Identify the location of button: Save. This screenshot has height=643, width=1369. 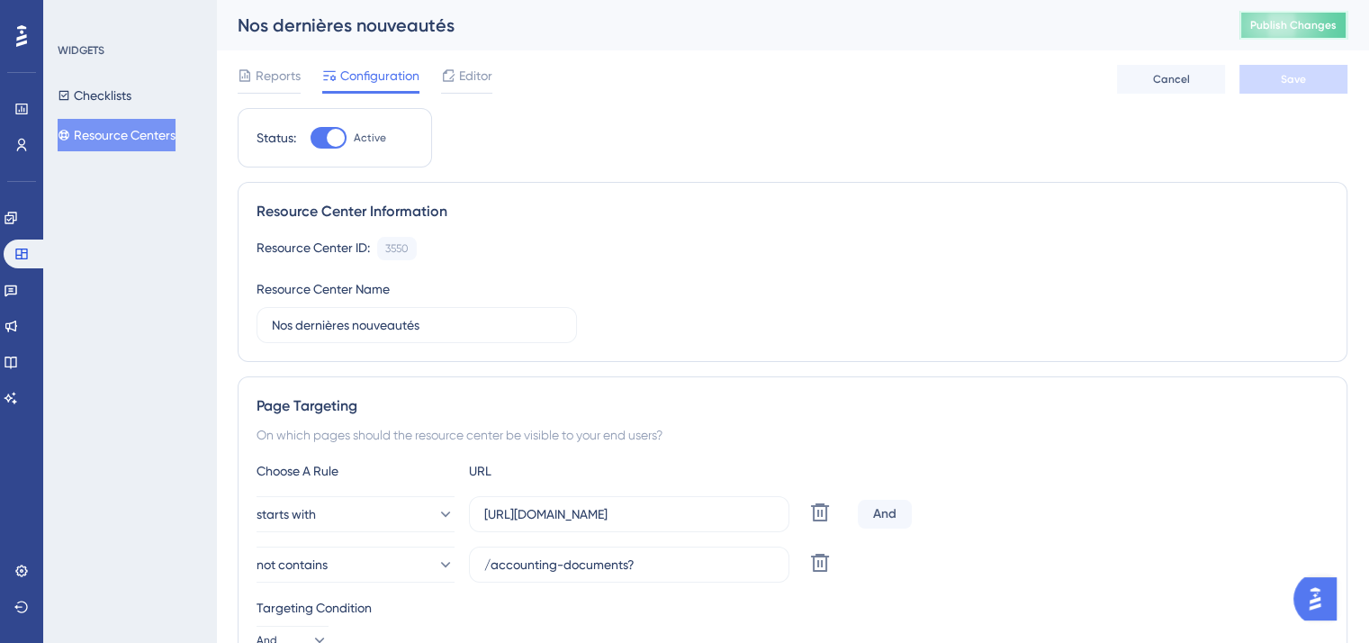
(1294, 79).